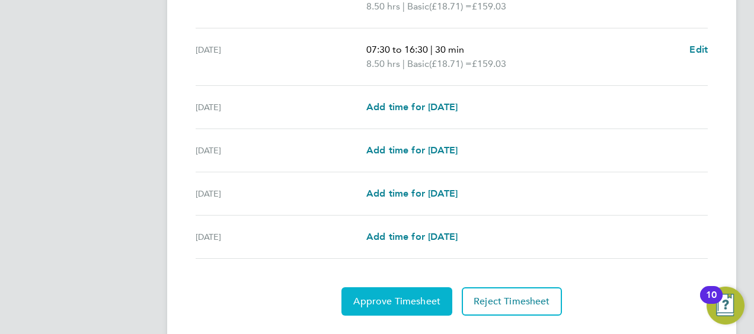  What do you see at coordinates (396, 302) in the screenshot?
I see `span: Approve Timesheet` at bounding box center [396, 302].